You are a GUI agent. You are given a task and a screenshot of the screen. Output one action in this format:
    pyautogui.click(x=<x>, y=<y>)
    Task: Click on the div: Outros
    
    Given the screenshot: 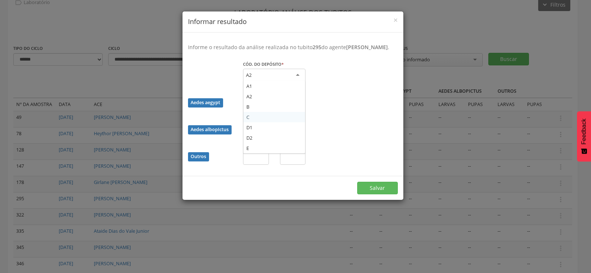 What is the action you would take?
    pyautogui.click(x=198, y=157)
    